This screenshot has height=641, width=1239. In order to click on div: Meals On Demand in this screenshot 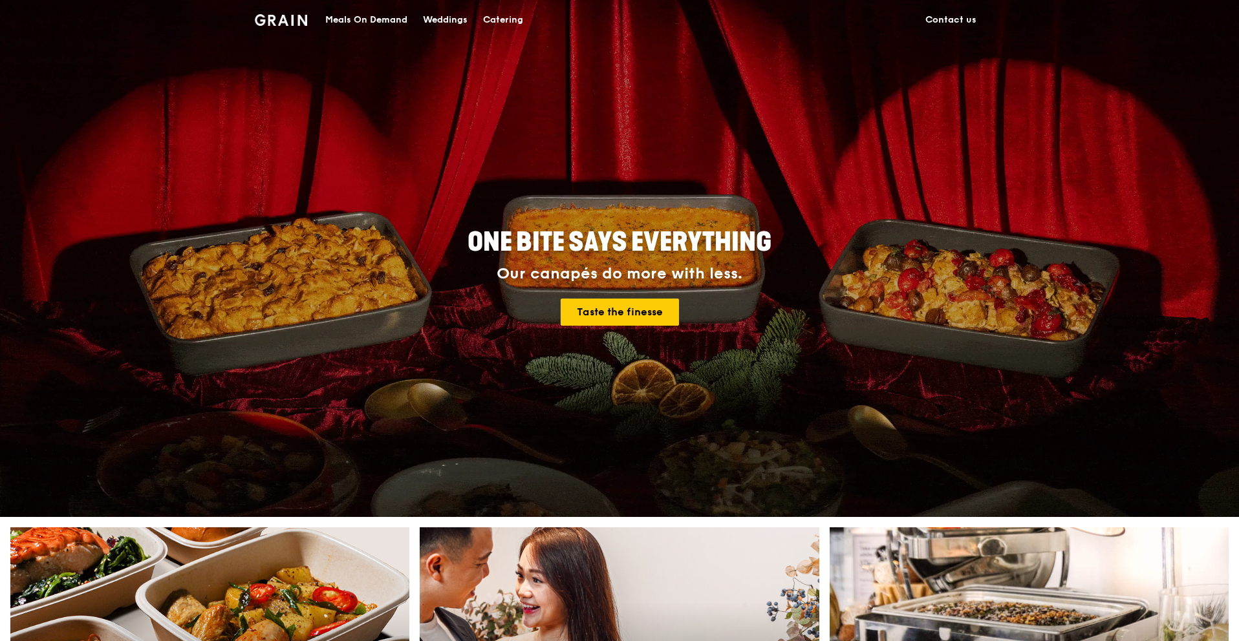, I will do `click(366, 20)`.